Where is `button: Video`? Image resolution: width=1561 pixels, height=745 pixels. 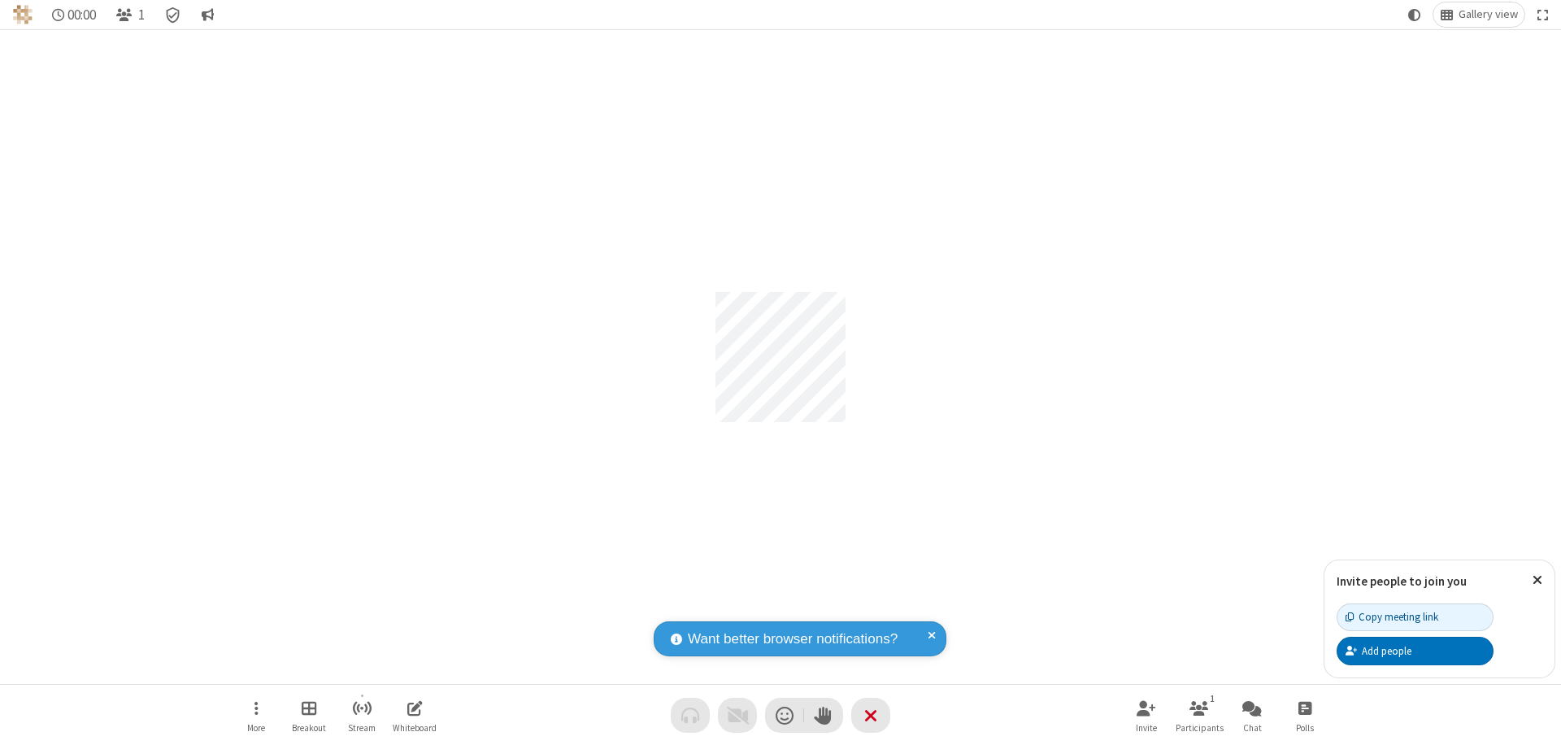 button: Video is located at coordinates (737, 715).